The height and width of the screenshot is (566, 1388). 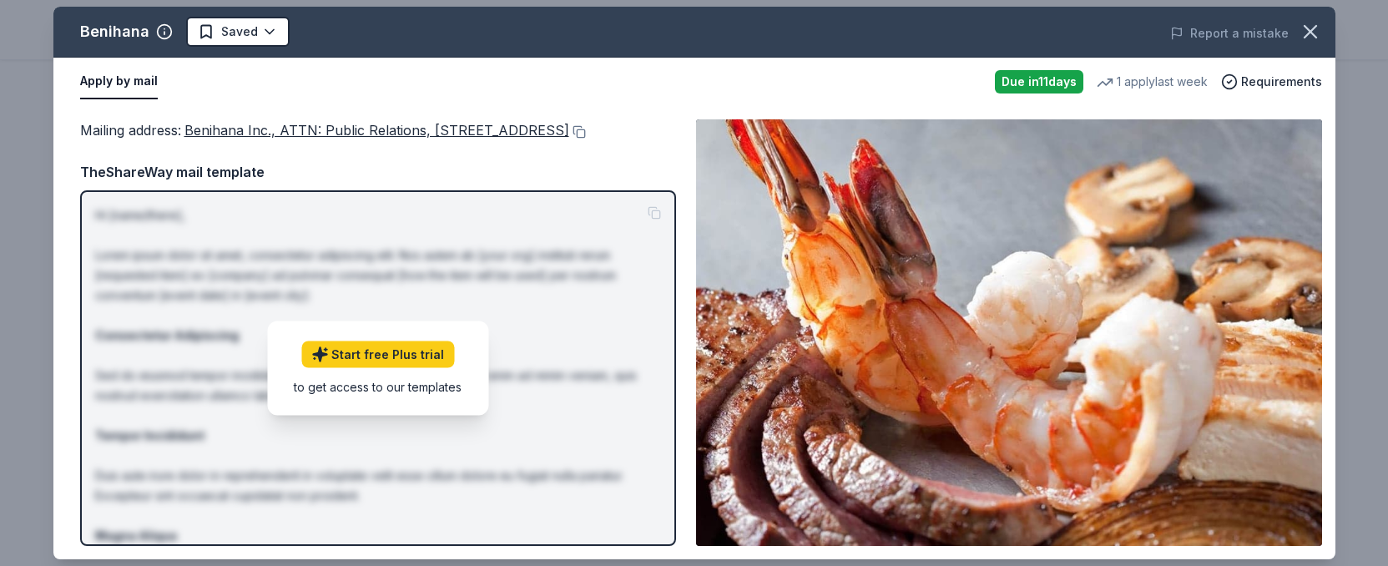 I want to click on button: Requirements, so click(x=1271, y=82).